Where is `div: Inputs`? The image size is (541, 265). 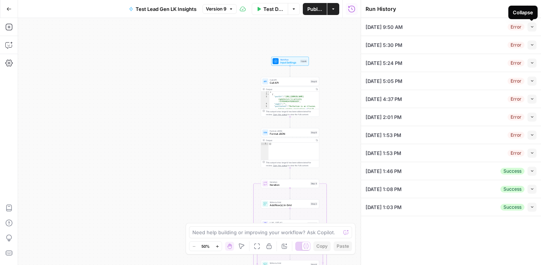 div: Inputs is located at coordinates (304, 61).